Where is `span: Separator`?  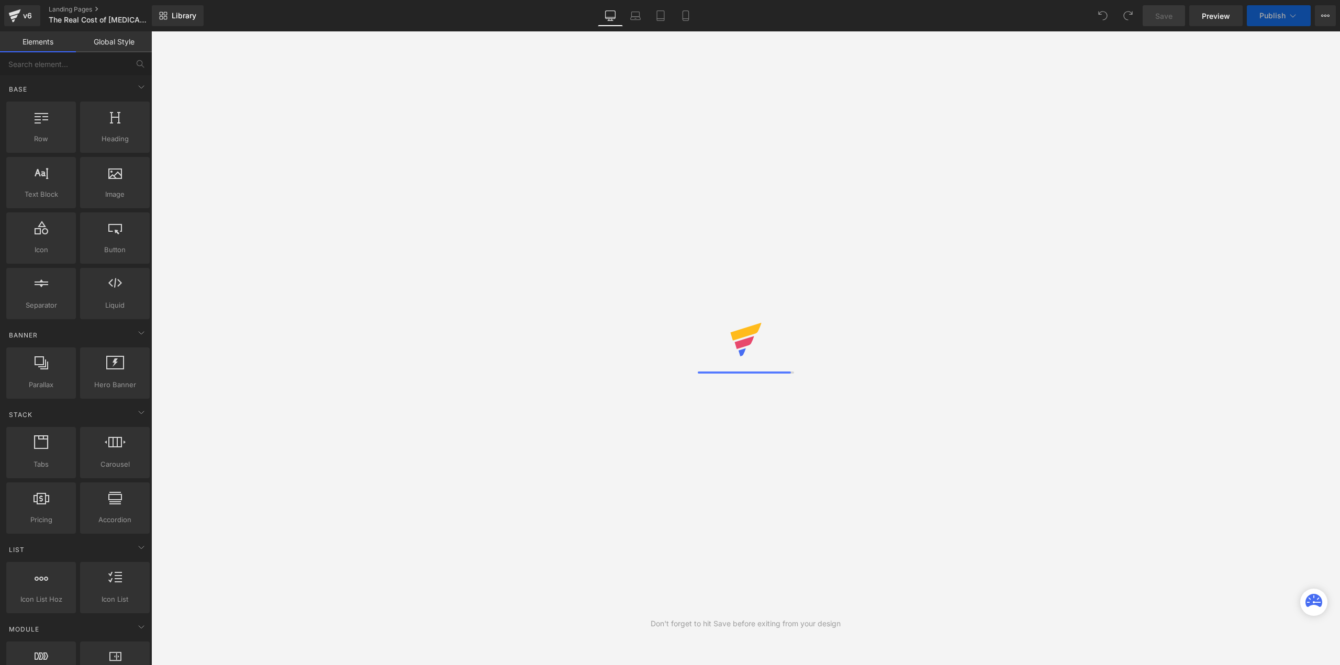 span: Separator is located at coordinates (41, 305).